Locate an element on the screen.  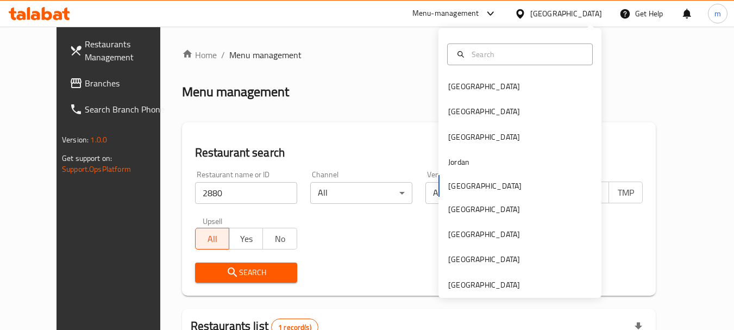
span: TMP is located at coordinates (626, 192).